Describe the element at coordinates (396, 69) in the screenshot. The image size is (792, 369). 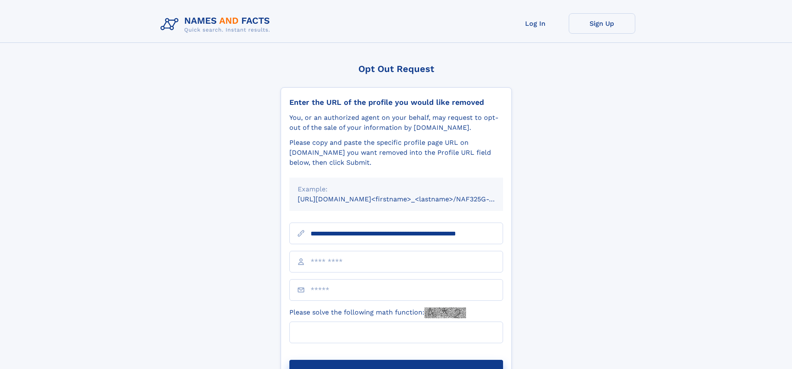
I see `div: Opt Out Request` at that location.